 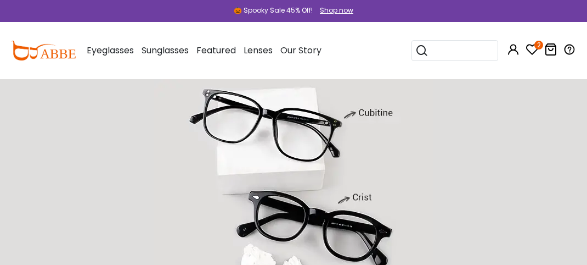 What do you see at coordinates (539, 45) in the screenshot?
I see `i: 2` at bounding box center [539, 45].